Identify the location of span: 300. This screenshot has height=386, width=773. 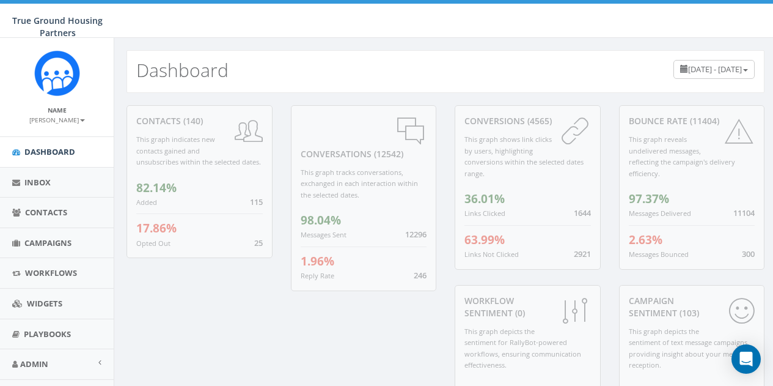
(748, 254).